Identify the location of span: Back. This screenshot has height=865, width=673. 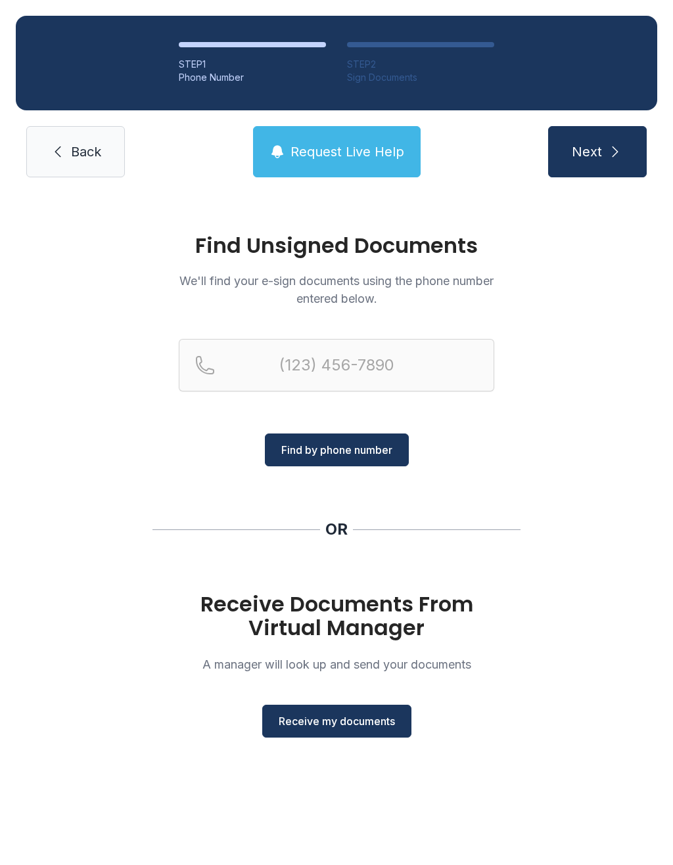
(86, 152).